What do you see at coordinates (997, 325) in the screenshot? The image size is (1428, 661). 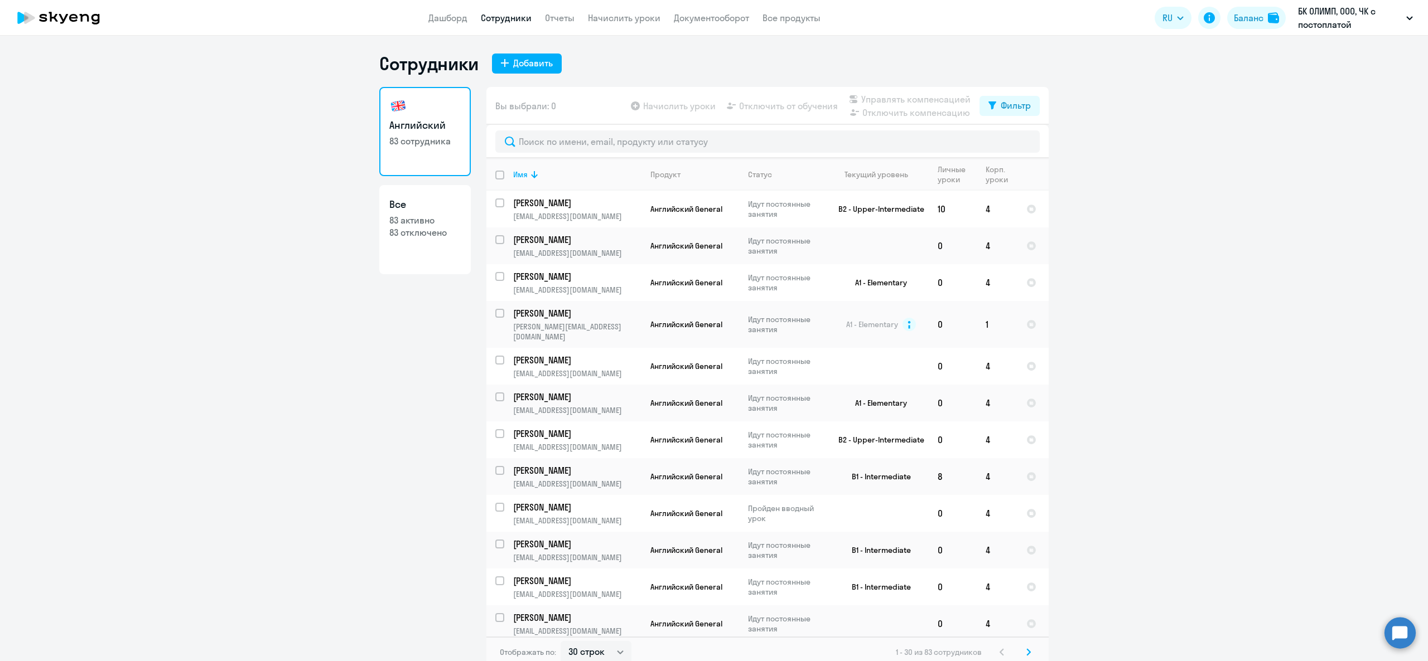 I see `td: 1` at bounding box center [997, 325].